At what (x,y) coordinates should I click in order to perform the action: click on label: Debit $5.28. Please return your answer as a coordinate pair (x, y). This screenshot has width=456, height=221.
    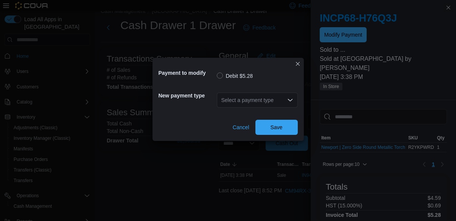
    Looking at the image, I should click on (235, 76).